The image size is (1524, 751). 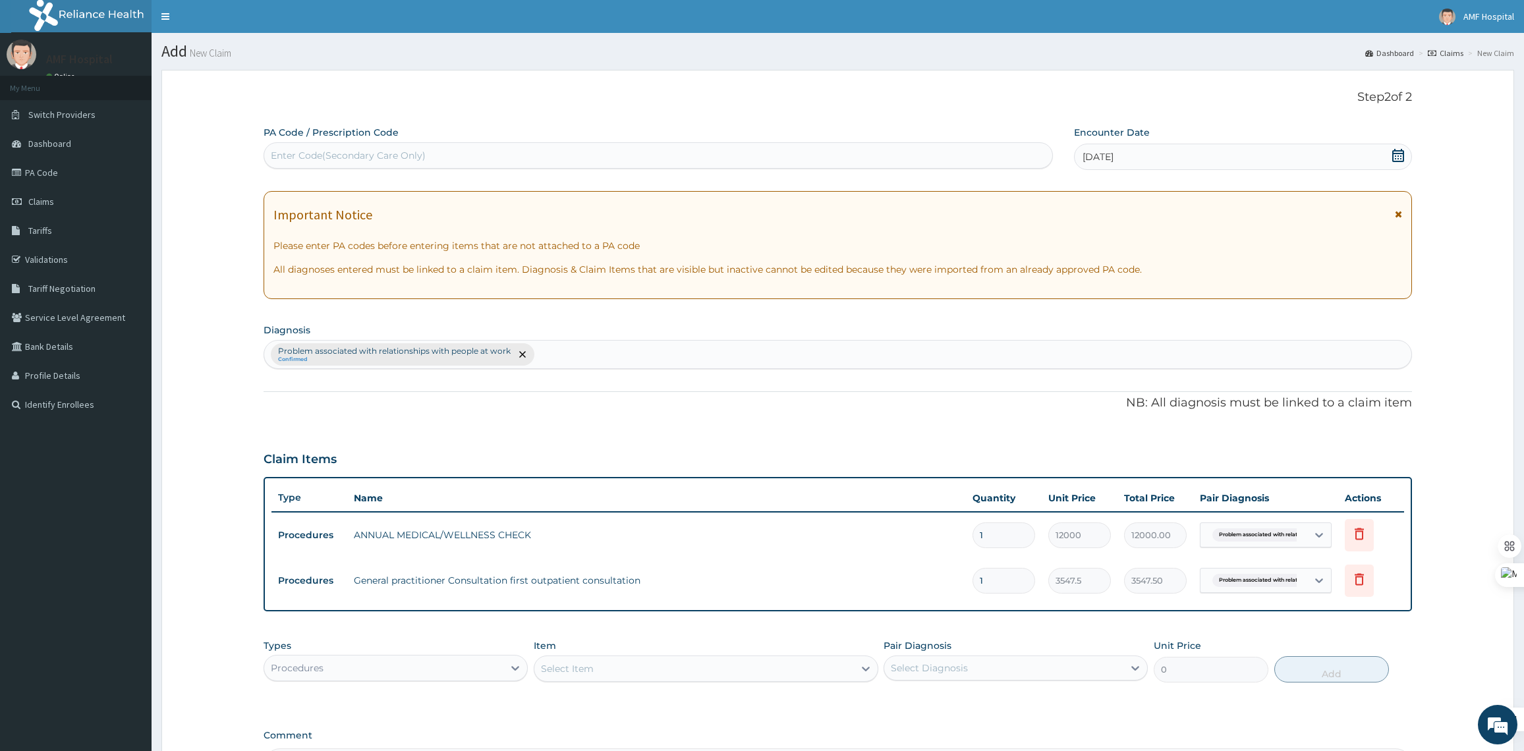 What do you see at coordinates (1390, 53) in the screenshot?
I see `a: Dashboard` at bounding box center [1390, 53].